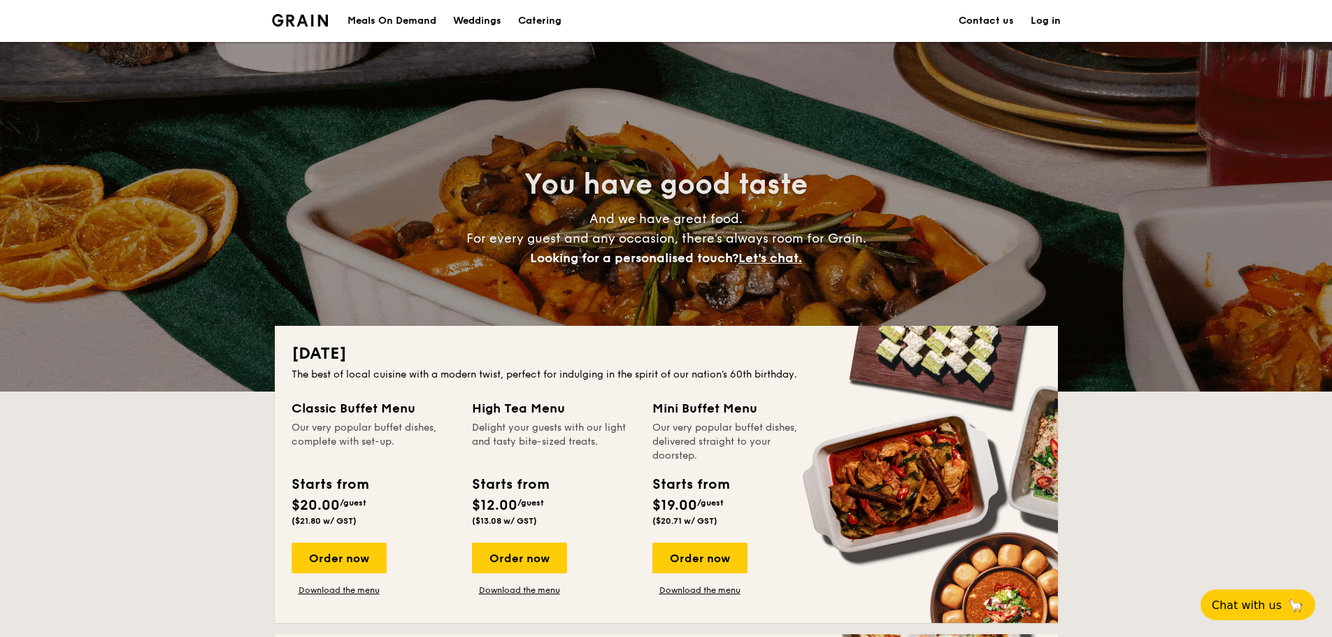  Describe the element at coordinates (734, 408) in the screenshot. I see `div: Mini Buffet Menu` at that location.